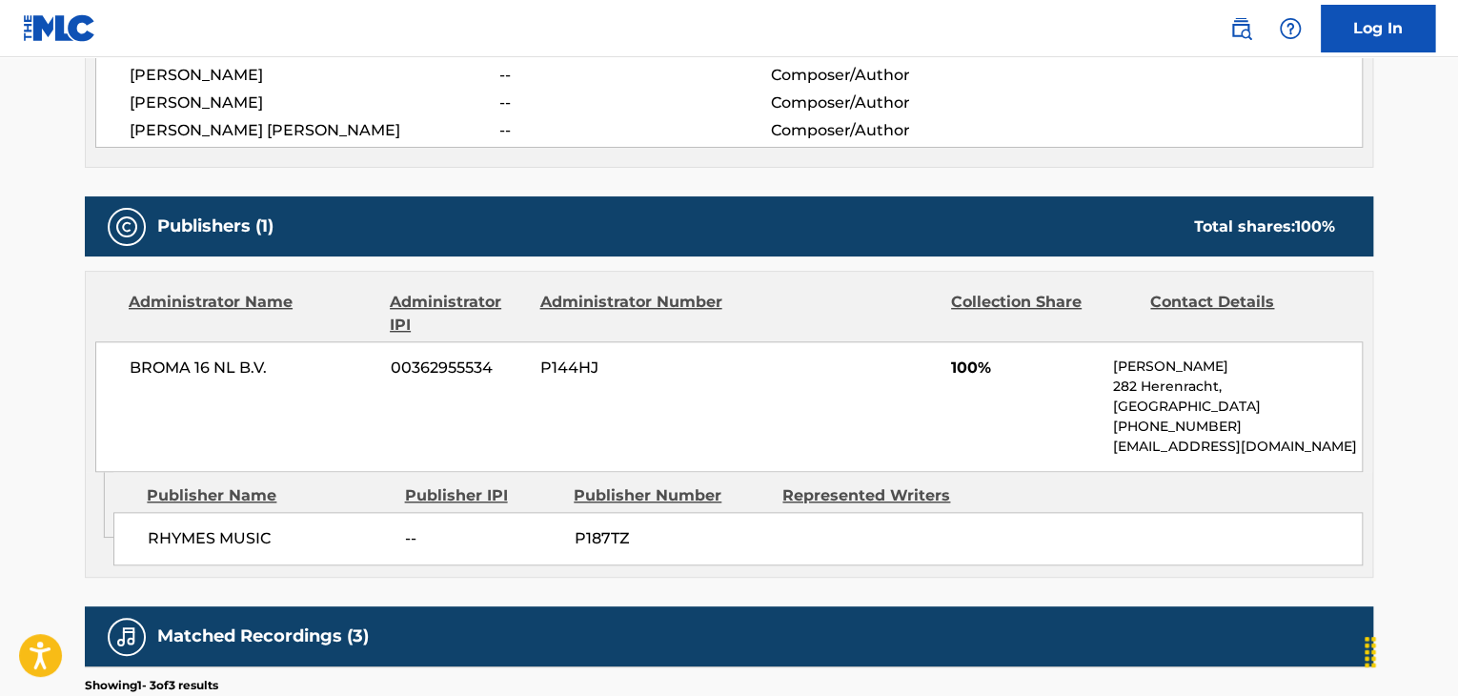 The height and width of the screenshot is (696, 1458). I want to click on div: Chat Widget, so click(1411, 650).